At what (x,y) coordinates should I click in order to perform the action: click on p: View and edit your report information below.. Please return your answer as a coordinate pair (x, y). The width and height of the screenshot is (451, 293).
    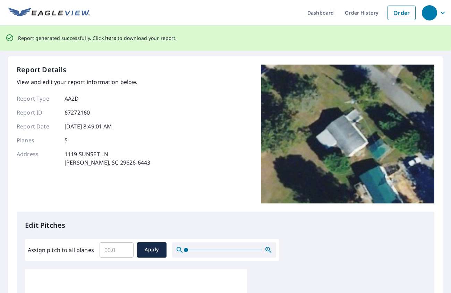
    Looking at the image, I should click on (83, 82).